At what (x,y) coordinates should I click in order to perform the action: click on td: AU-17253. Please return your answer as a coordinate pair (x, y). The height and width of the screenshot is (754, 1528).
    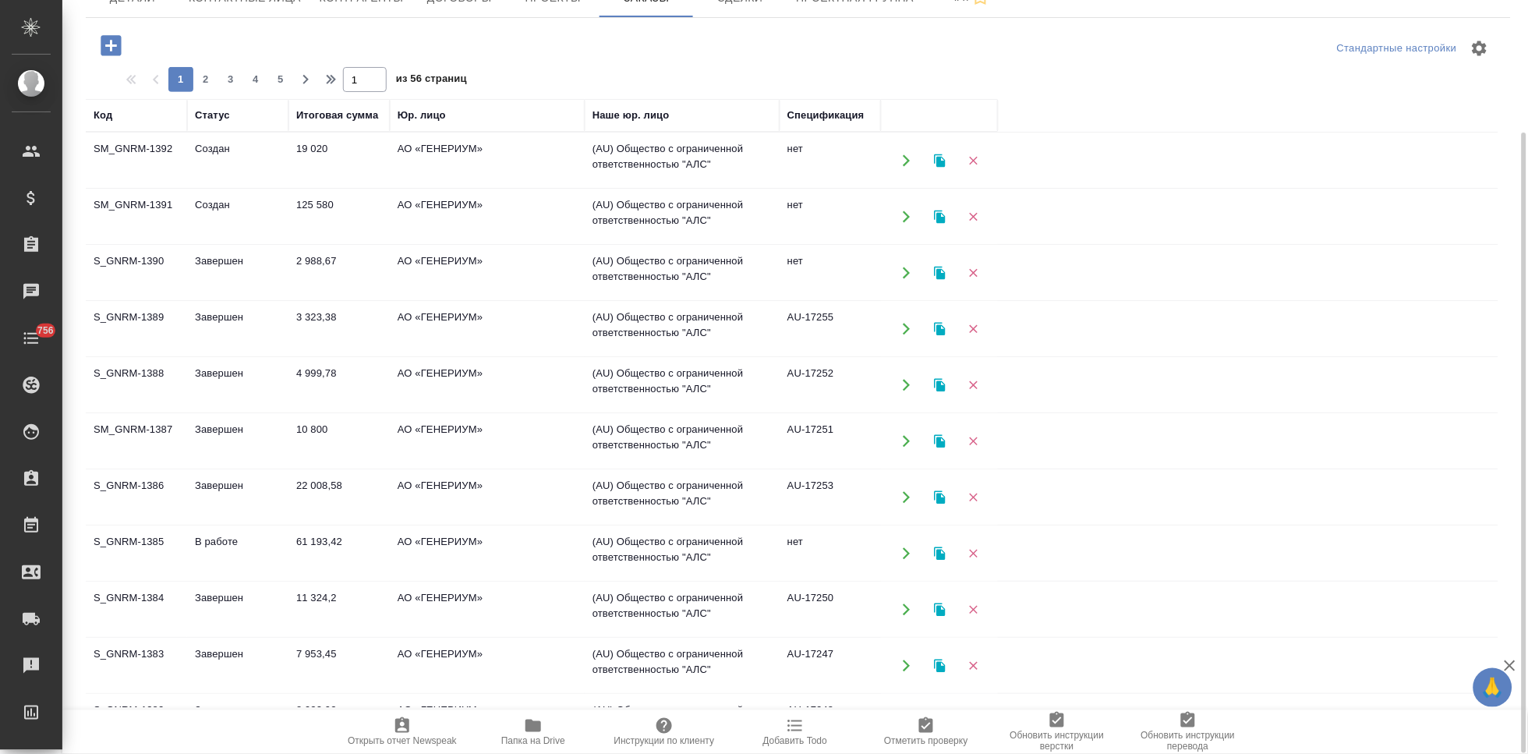
    Looking at the image, I should click on (830, 497).